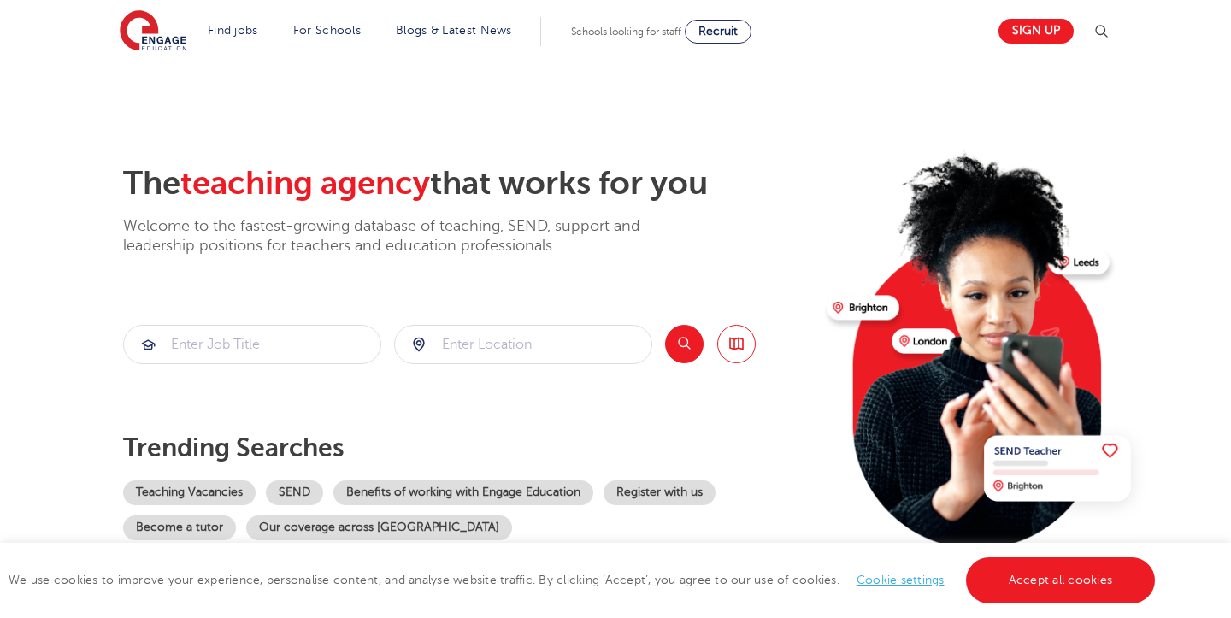 The height and width of the screenshot is (618, 1231). What do you see at coordinates (468, 448) in the screenshot?
I see `p: Trending searches` at bounding box center [468, 448].